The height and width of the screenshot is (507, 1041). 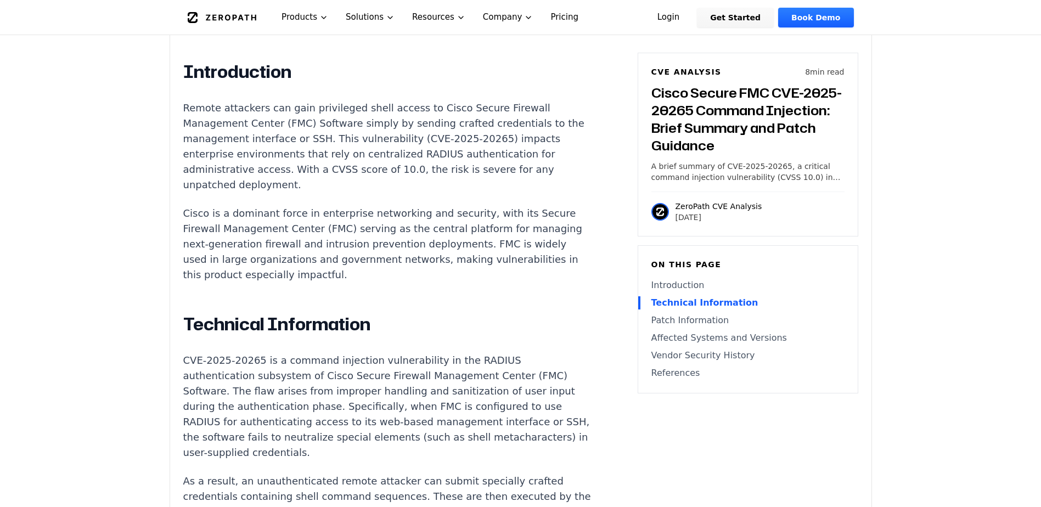 I want to click on a: Book Demo, so click(x=816, y=18).